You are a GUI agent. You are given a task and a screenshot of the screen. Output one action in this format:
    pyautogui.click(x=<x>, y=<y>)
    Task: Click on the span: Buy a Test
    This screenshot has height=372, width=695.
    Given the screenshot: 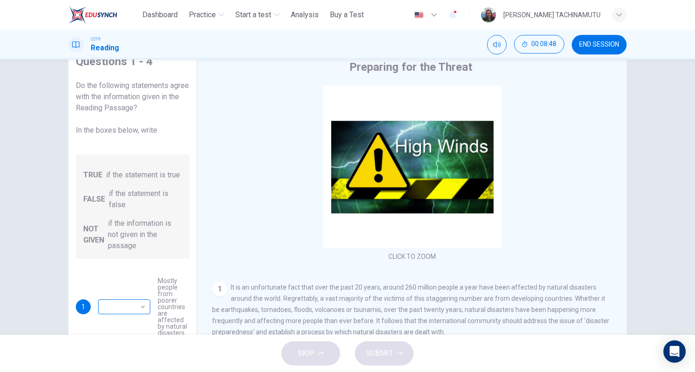 What is the action you would take?
    pyautogui.click(x=347, y=15)
    